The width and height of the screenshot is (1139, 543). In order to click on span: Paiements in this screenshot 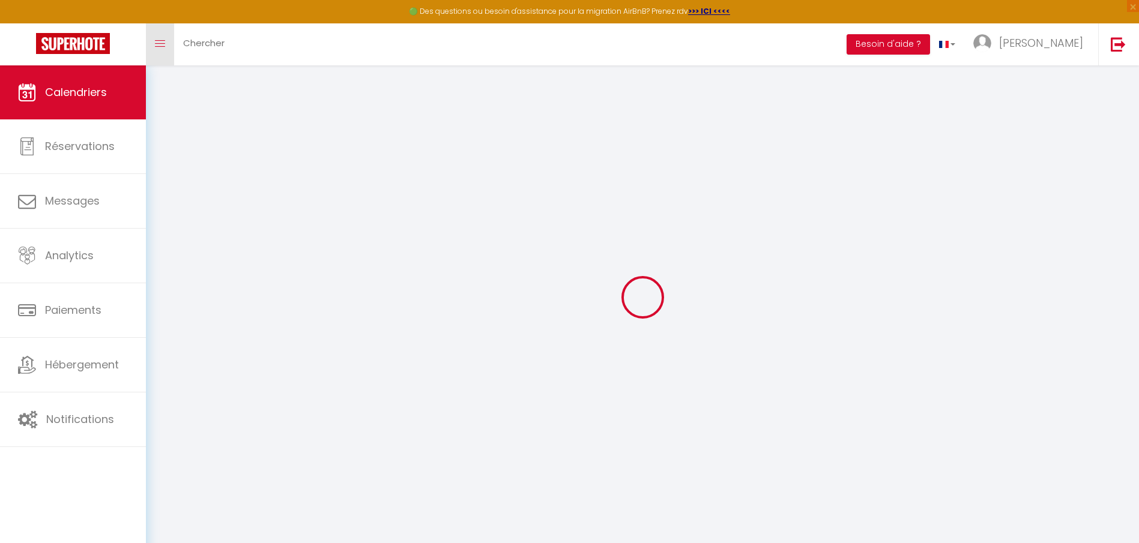, I will do `click(73, 310)`.